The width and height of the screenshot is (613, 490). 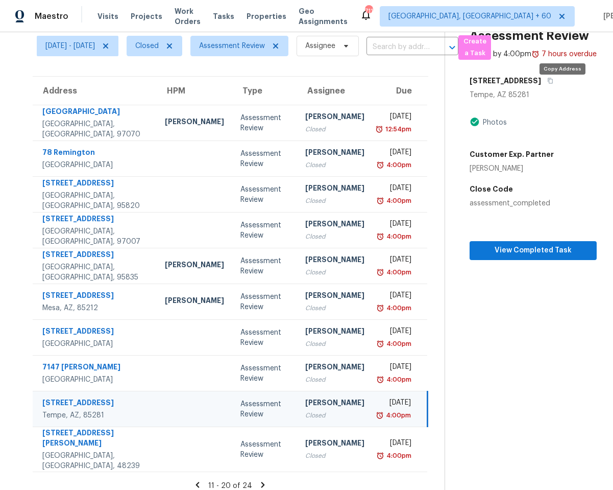 I want to click on h2: Assessment Review, so click(x=530, y=36).